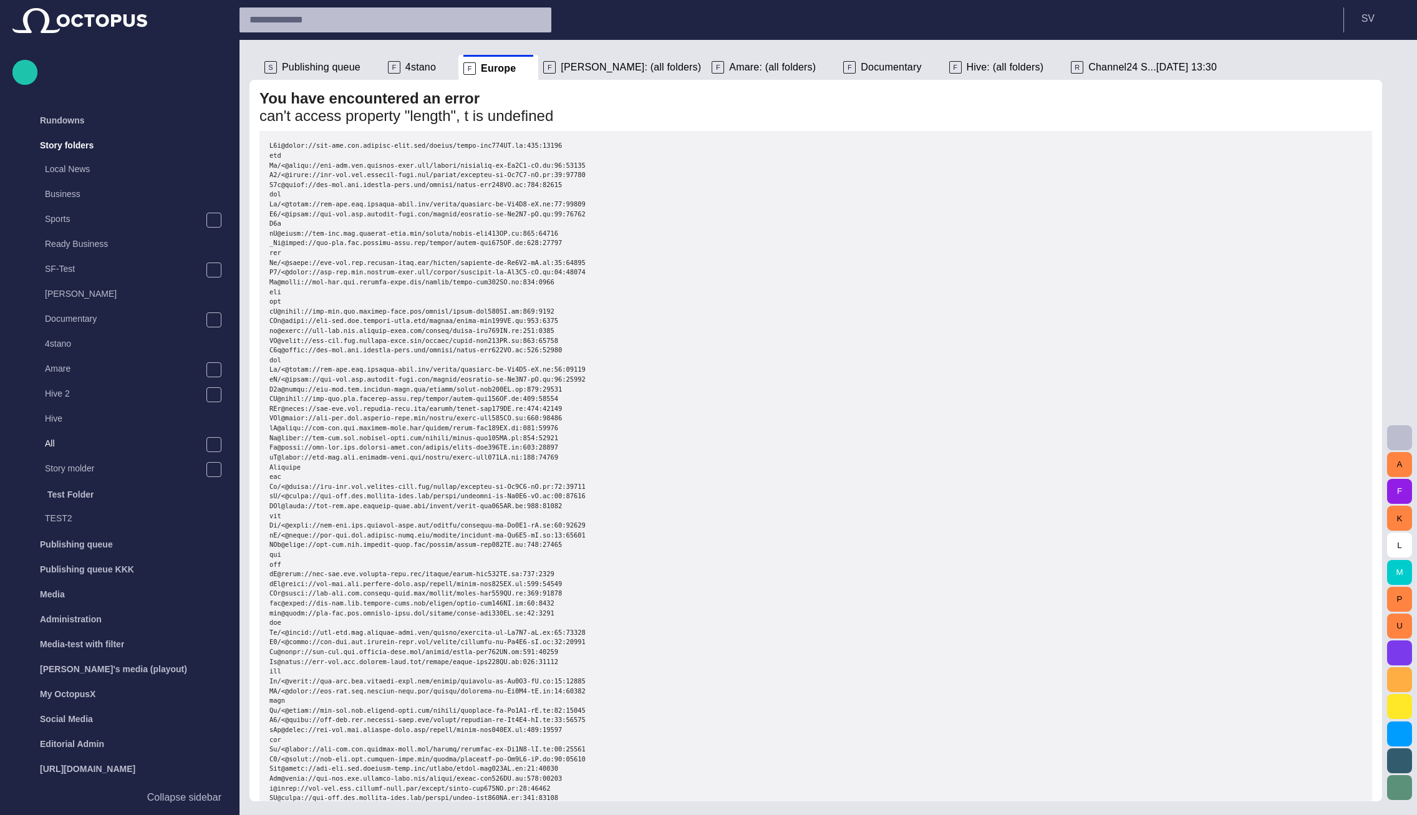  What do you see at coordinates (70, 619) in the screenshot?
I see `p: Administration` at bounding box center [70, 619].